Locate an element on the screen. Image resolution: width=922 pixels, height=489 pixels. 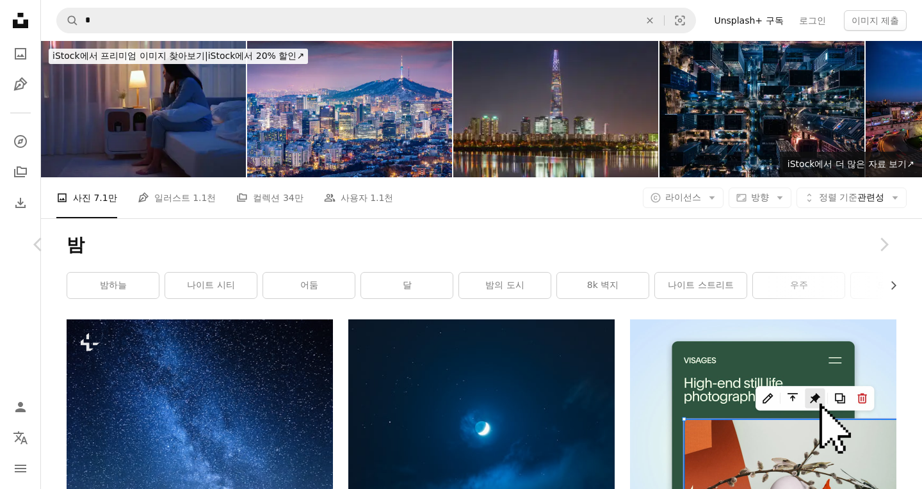
a: 일러스트 is located at coordinates (20, 85).